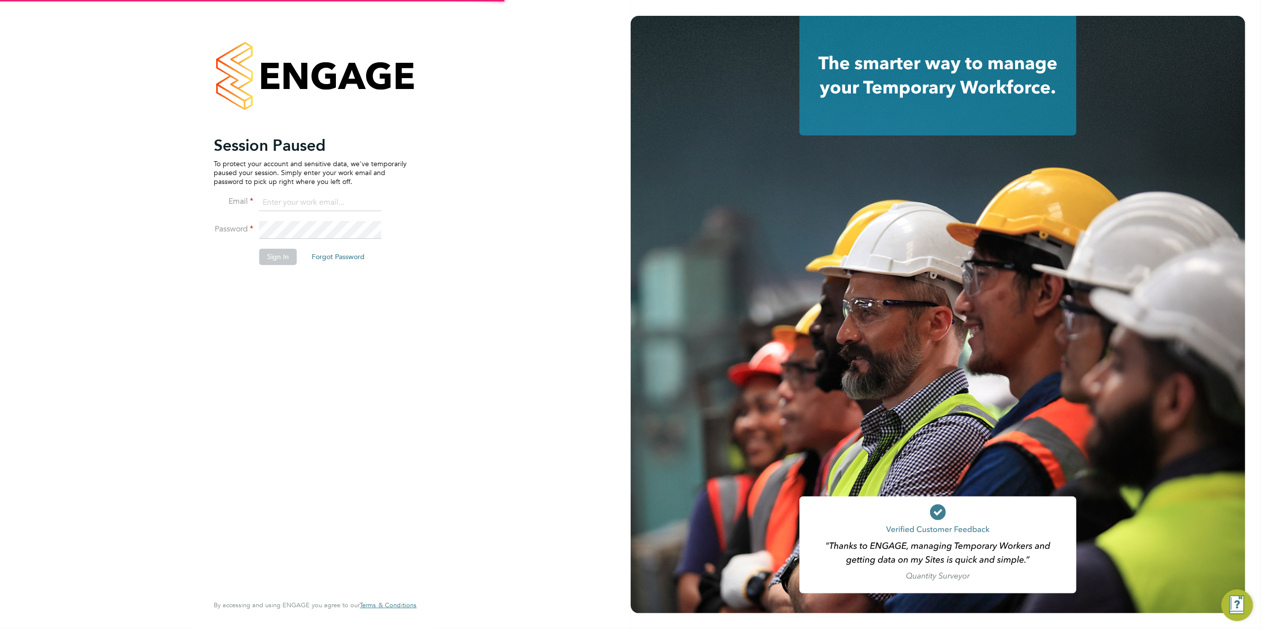  What do you see at coordinates (320, 203) in the screenshot?
I see `input: Enter your work email...` at bounding box center [320, 203].